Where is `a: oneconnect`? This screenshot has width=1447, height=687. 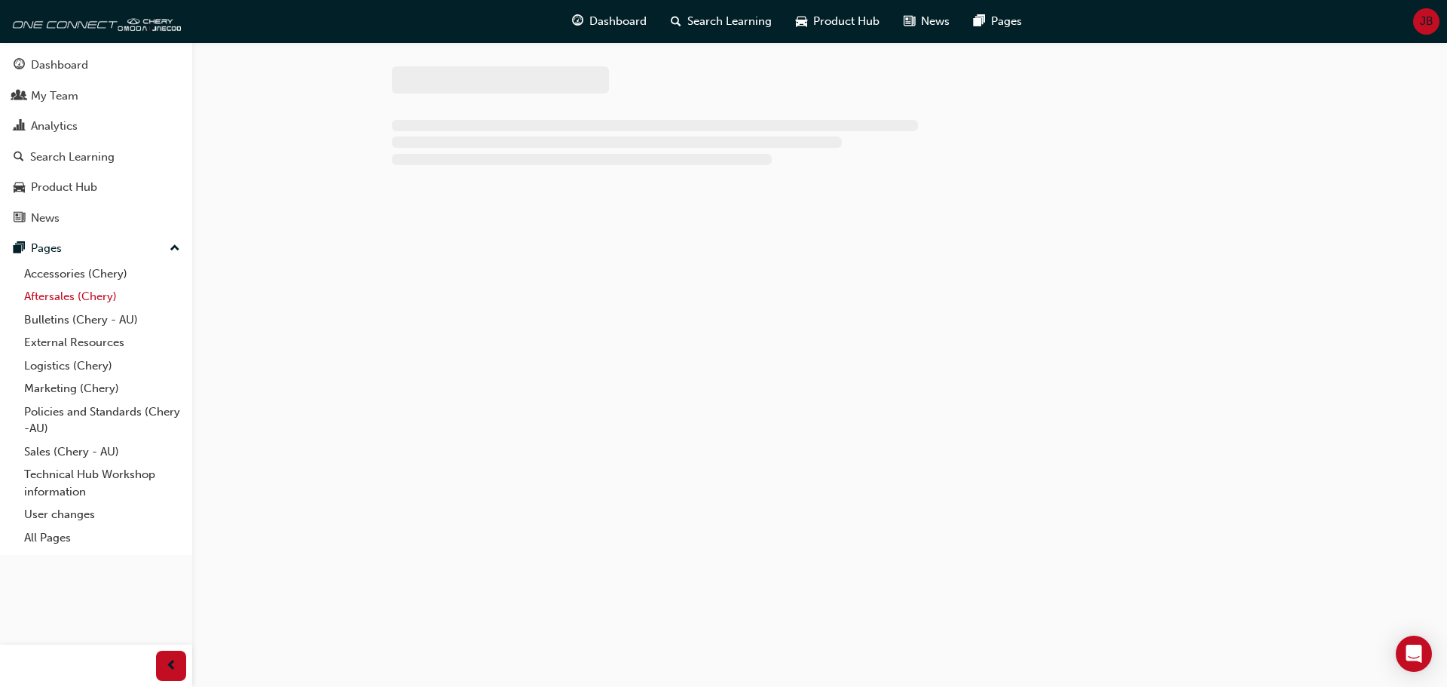 a: oneconnect is located at coordinates (94, 21).